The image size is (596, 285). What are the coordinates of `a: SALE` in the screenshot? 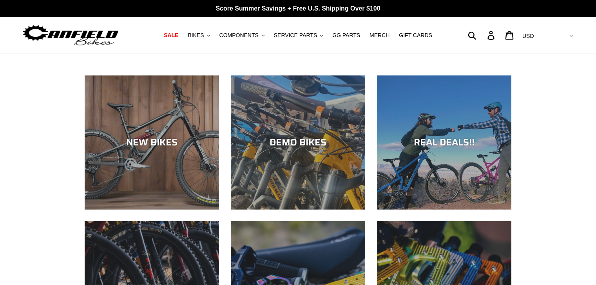 It's located at (171, 35).